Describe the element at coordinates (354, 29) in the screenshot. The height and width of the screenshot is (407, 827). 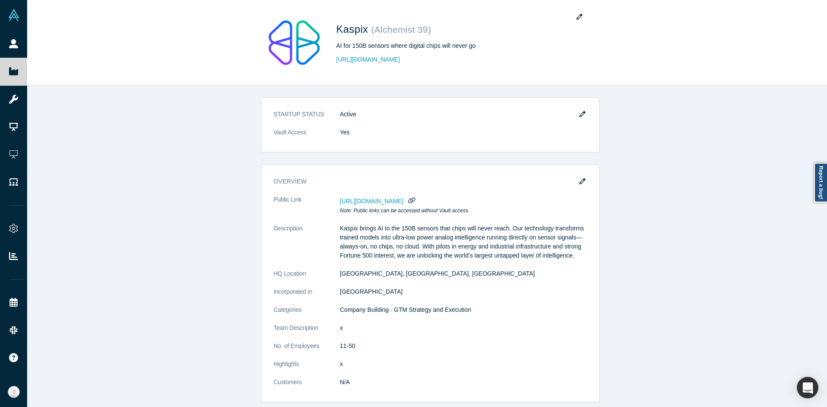
I see `span: Kaspix` at that location.